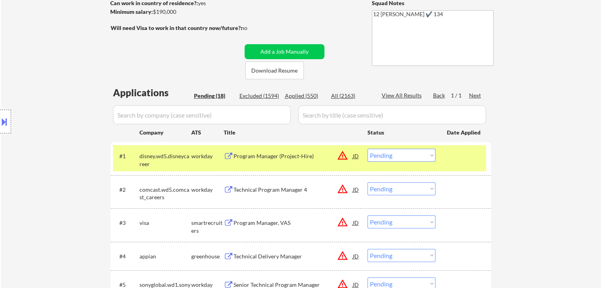  I want to click on div: Pending (18), so click(214, 96).